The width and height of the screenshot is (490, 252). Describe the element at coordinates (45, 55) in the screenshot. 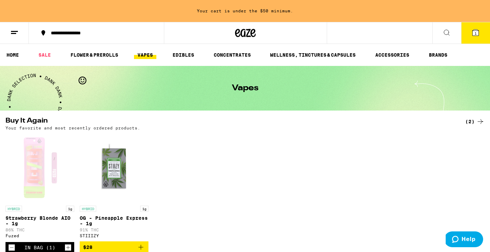

I see `a: SALE` at that location.